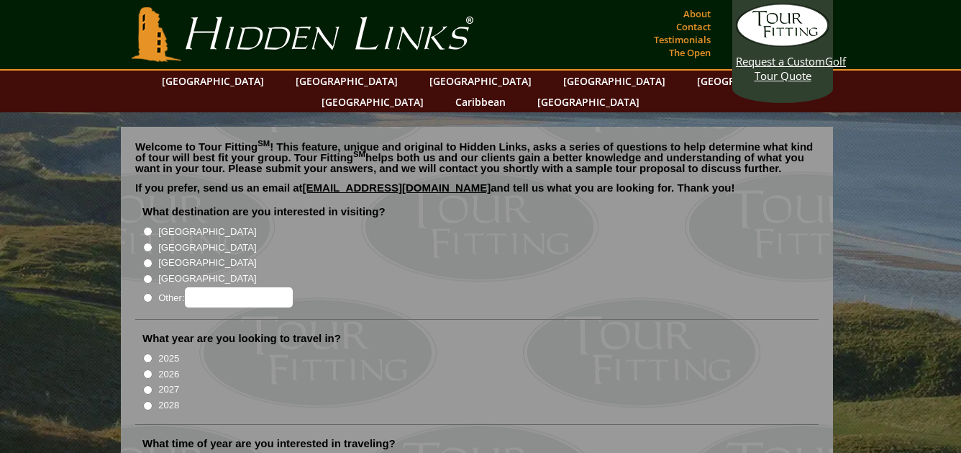 The height and width of the screenshot is (453, 961). I want to click on a: The Open, so click(690, 53).